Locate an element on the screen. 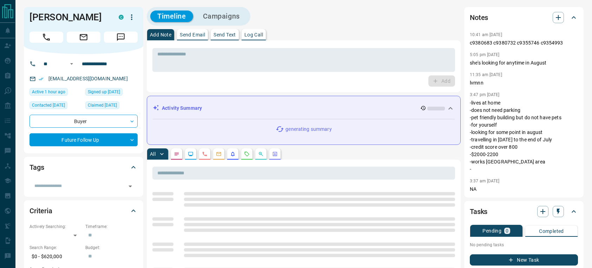  h2: Tags is located at coordinates (36, 167).